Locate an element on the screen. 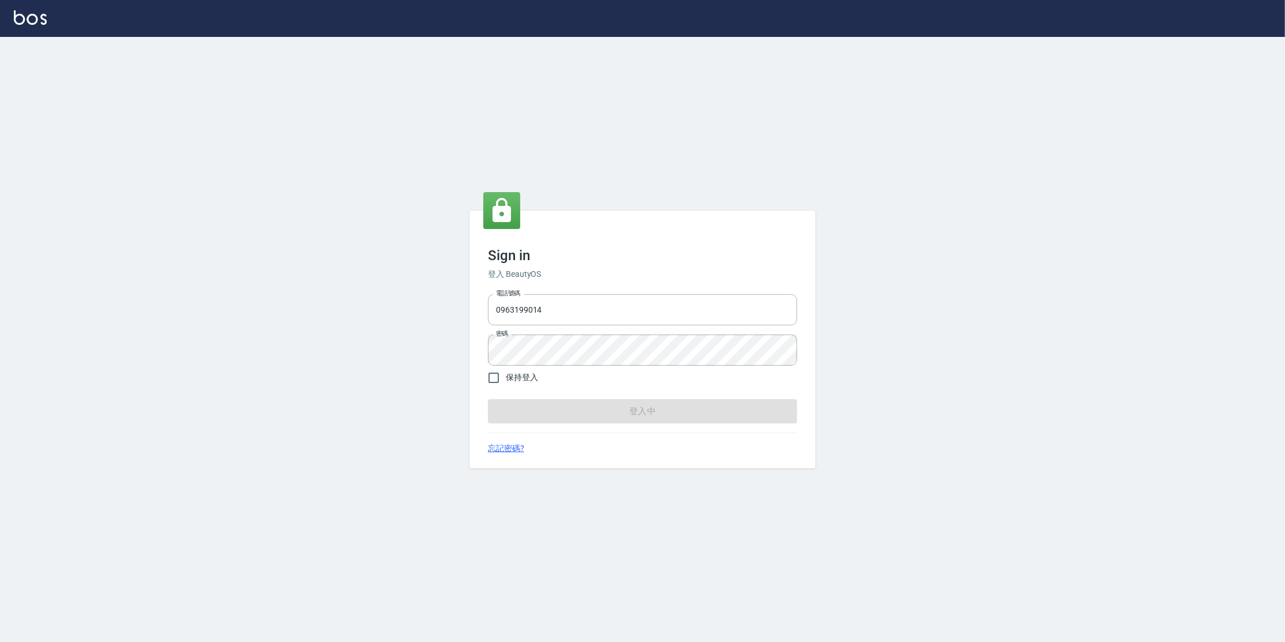  label: 電話號碼 is located at coordinates (508, 293).